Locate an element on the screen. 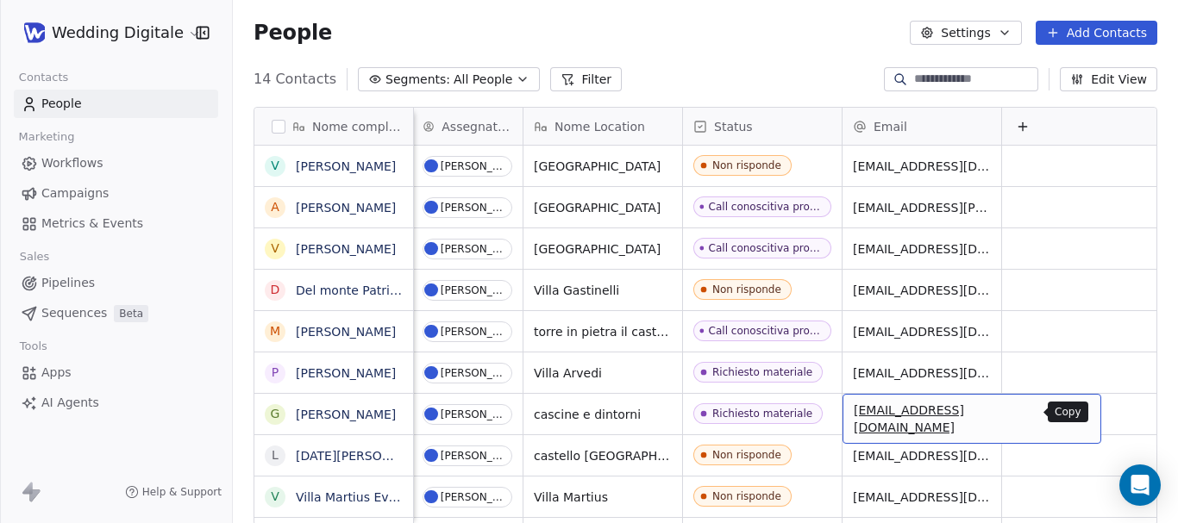 The image size is (1178, 523). span: Status is located at coordinates (733, 127).